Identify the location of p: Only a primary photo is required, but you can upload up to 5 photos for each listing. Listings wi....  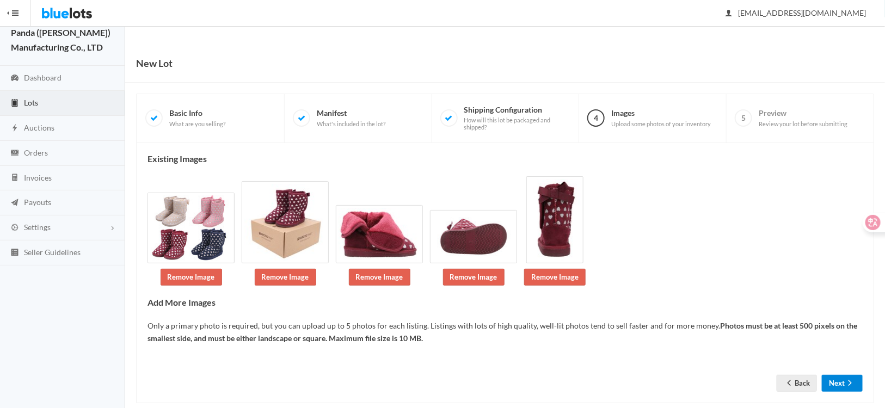
(505, 332).